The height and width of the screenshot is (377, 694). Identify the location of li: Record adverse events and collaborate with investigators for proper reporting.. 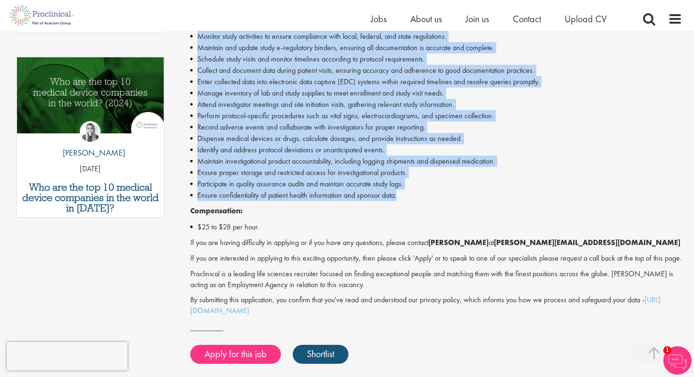
(437, 127).